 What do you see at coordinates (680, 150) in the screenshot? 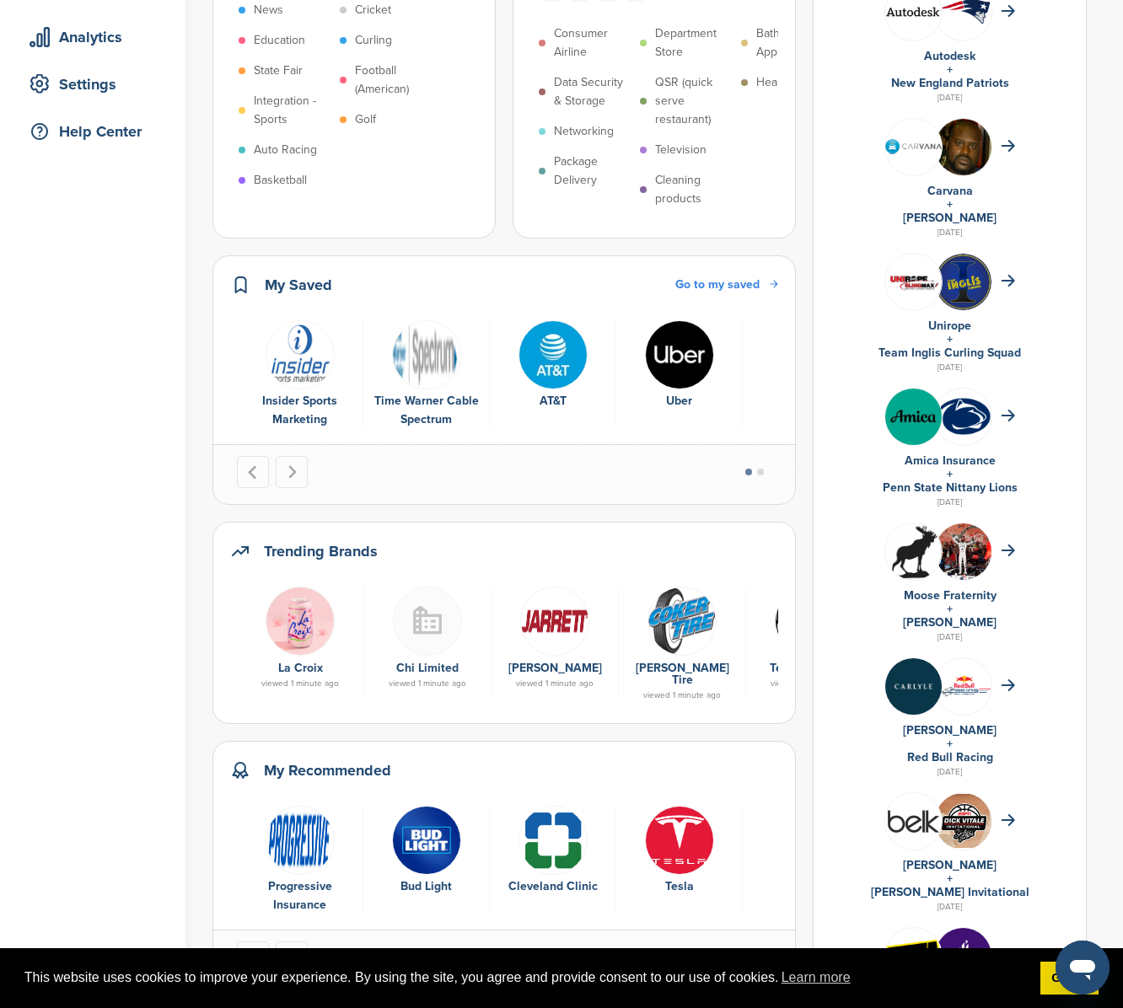
I see `p: Television` at bounding box center [680, 150].